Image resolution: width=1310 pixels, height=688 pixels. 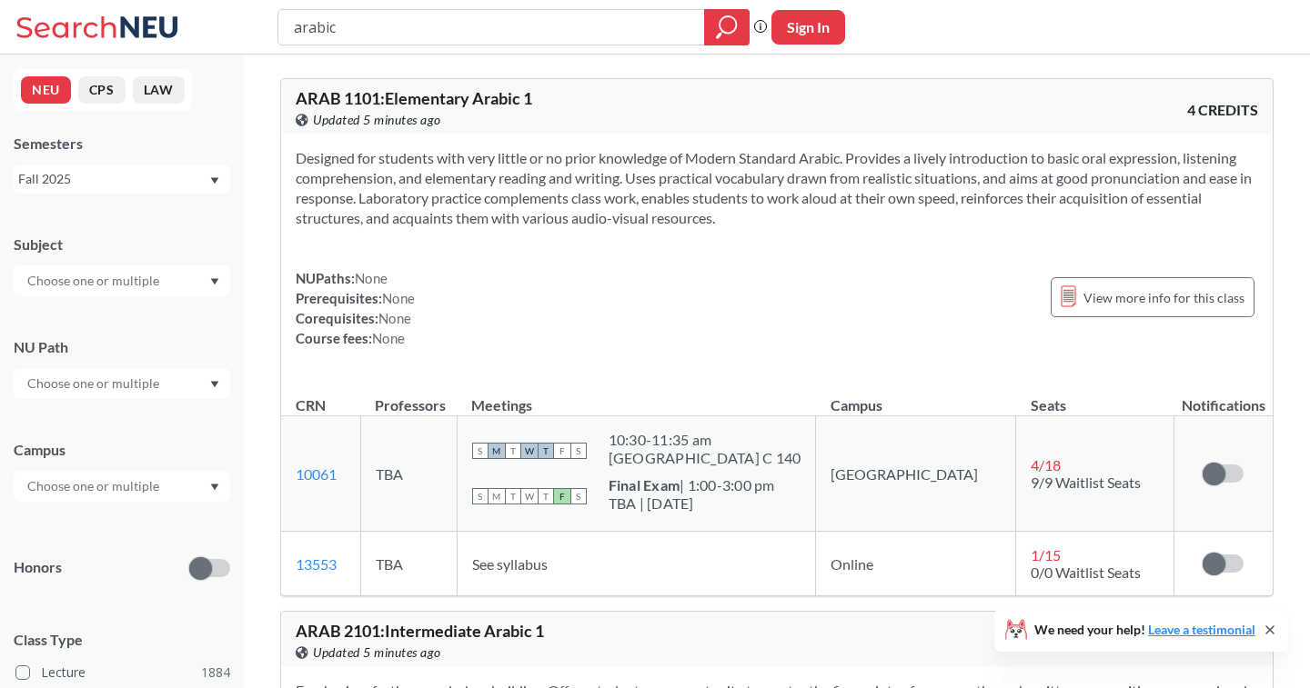 What do you see at coordinates (1045, 465) in the screenshot?
I see `span: 4 / 18` at bounding box center [1045, 465].